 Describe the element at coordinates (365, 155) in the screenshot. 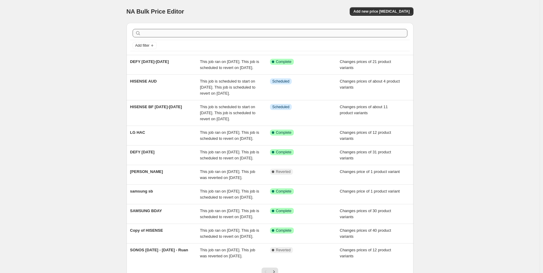

I see `span: Changes prices of 31 product variants` at that location.